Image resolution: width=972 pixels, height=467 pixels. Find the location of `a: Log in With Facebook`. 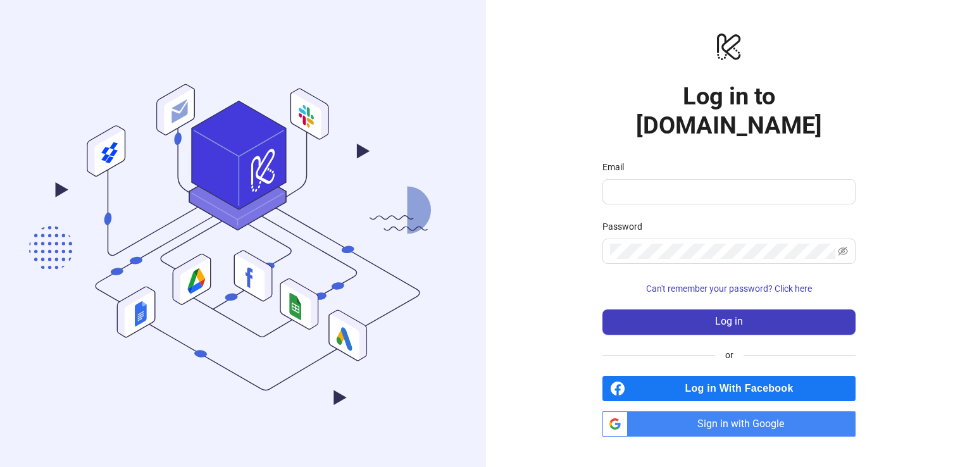

a: Log in With Facebook is located at coordinates (729, 389).